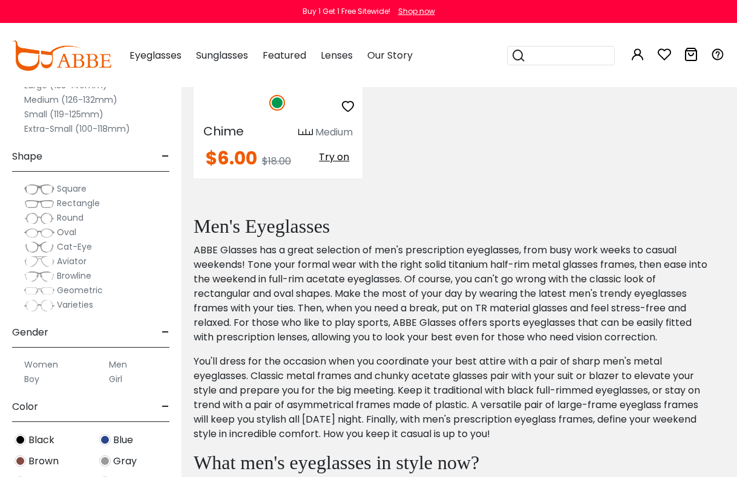  What do you see at coordinates (20, 440) in the screenshot?
I see `img: Black` at bounding box center [20, 440].